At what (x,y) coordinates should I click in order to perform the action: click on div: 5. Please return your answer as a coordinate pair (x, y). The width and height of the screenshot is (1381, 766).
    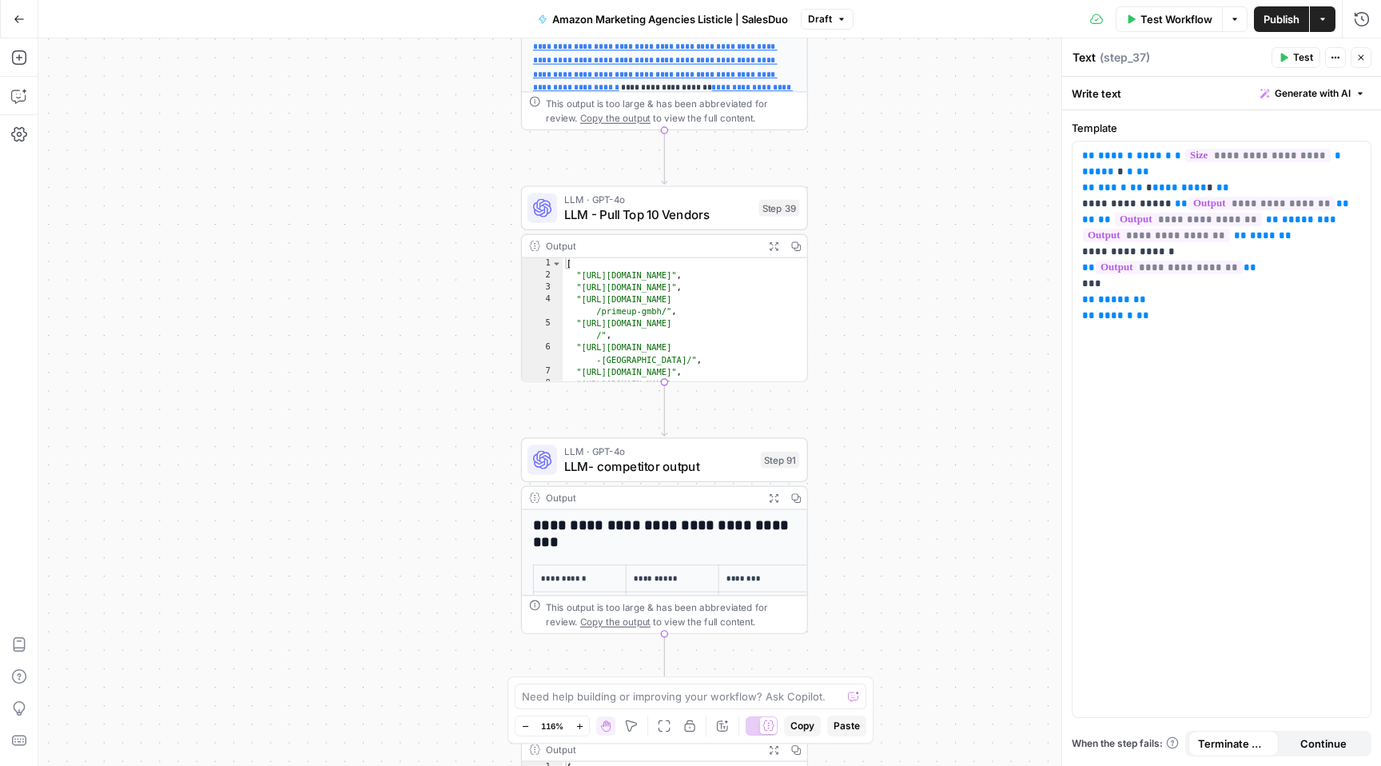
    Looking at the image, I should click on (542, 330).